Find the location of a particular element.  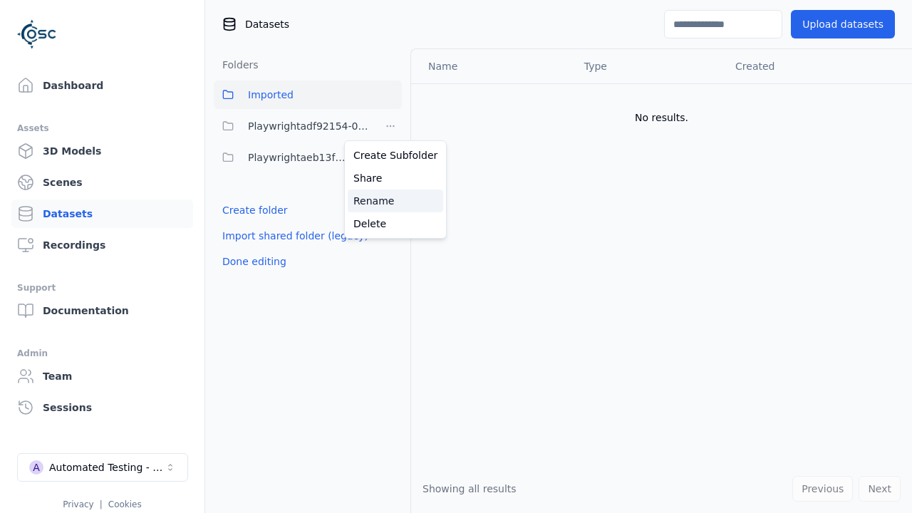

div: Delete is located at coordinates (396, 224).